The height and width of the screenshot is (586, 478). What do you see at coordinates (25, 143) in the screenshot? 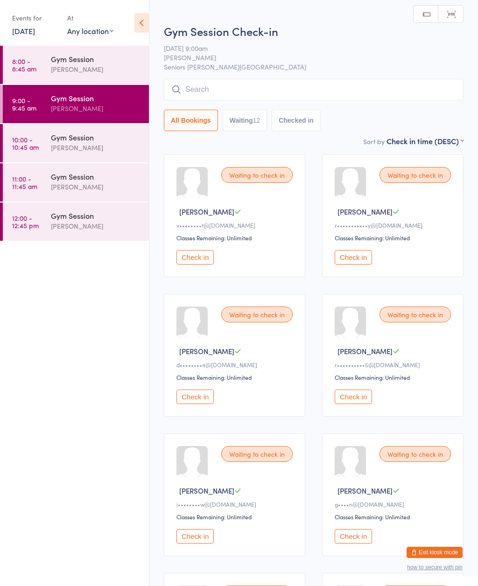
I see `time: 10:00 - 10:45 am` at bounding box center [25, 143].